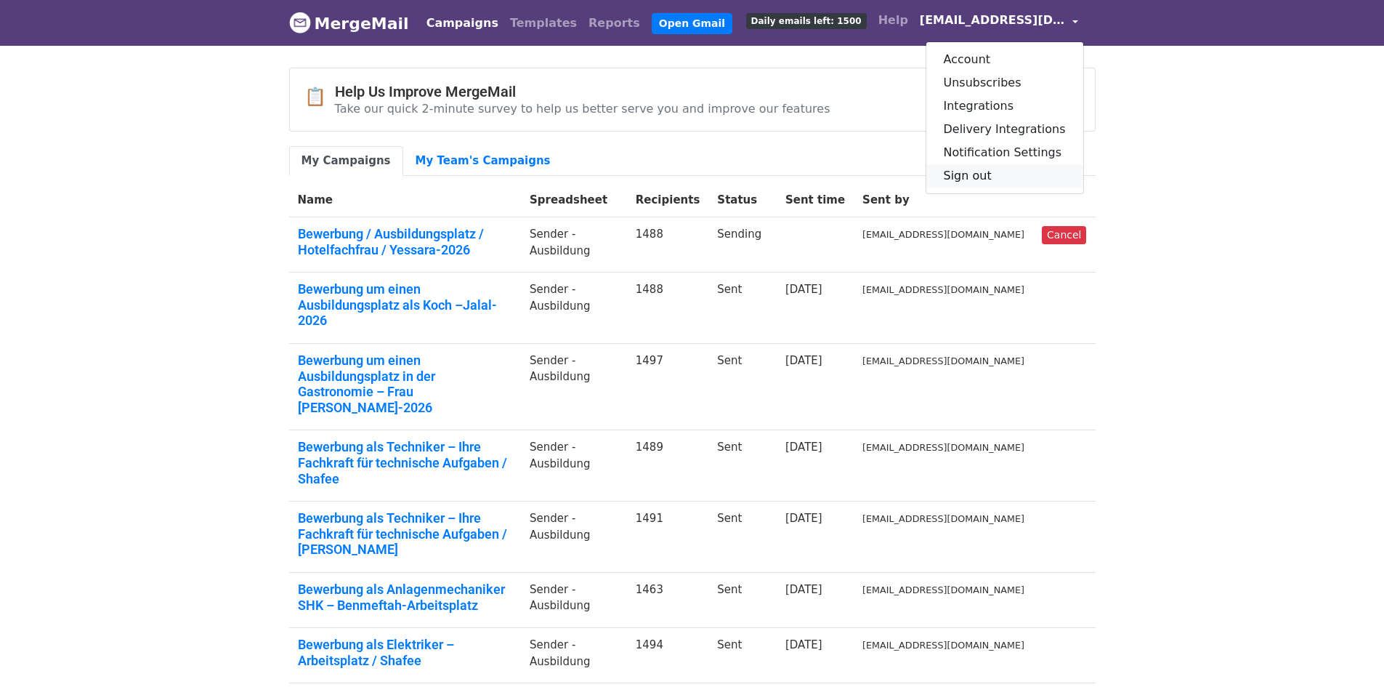  I want to click on a: Delivery Integrations, so click(1005, 129).